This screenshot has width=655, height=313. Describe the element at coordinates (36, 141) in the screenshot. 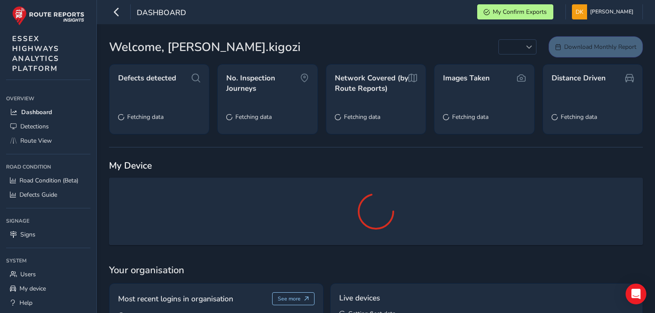

I see `span: Route View` at that location.